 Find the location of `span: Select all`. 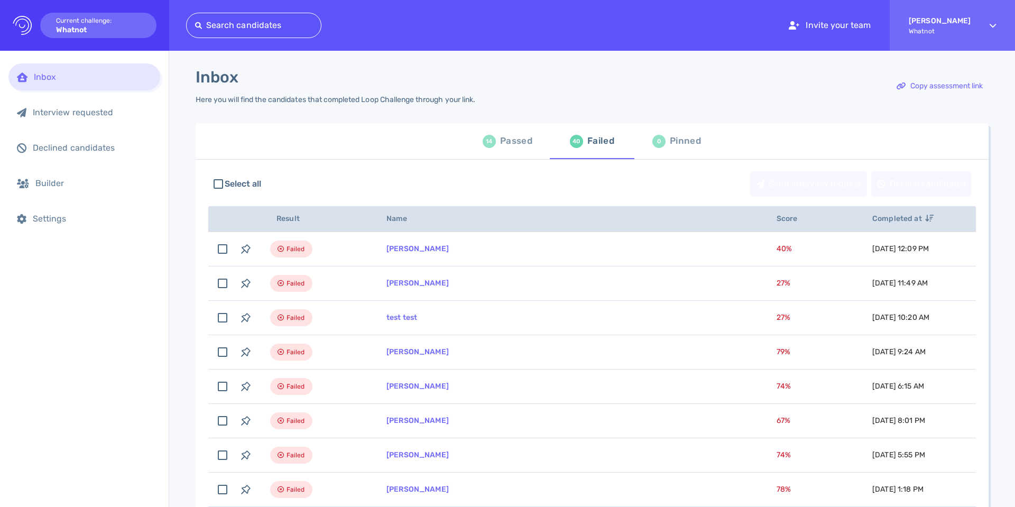

span: Select all is located at coordinates (243, 184).